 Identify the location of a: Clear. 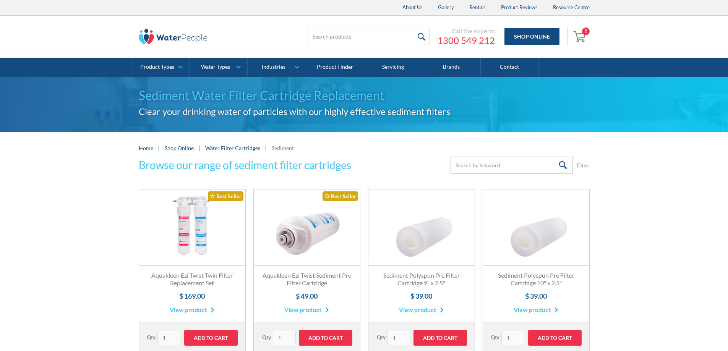
(583, 165).